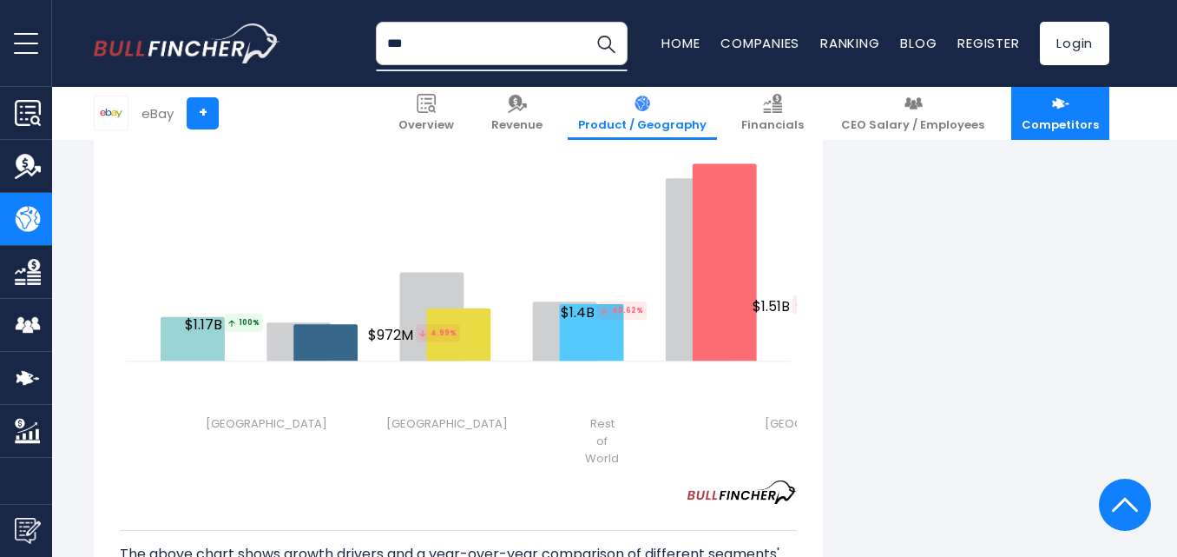  I want to click on a: Product / Geography, so click(643, 113).